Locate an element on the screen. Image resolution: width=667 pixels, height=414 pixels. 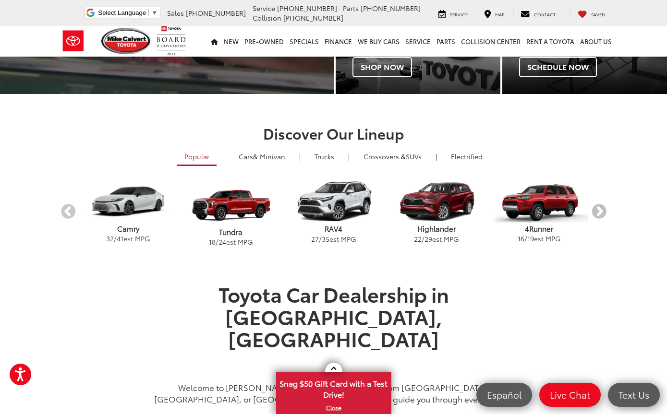
a: Pre-Owned is located at coordinates (264, 41).